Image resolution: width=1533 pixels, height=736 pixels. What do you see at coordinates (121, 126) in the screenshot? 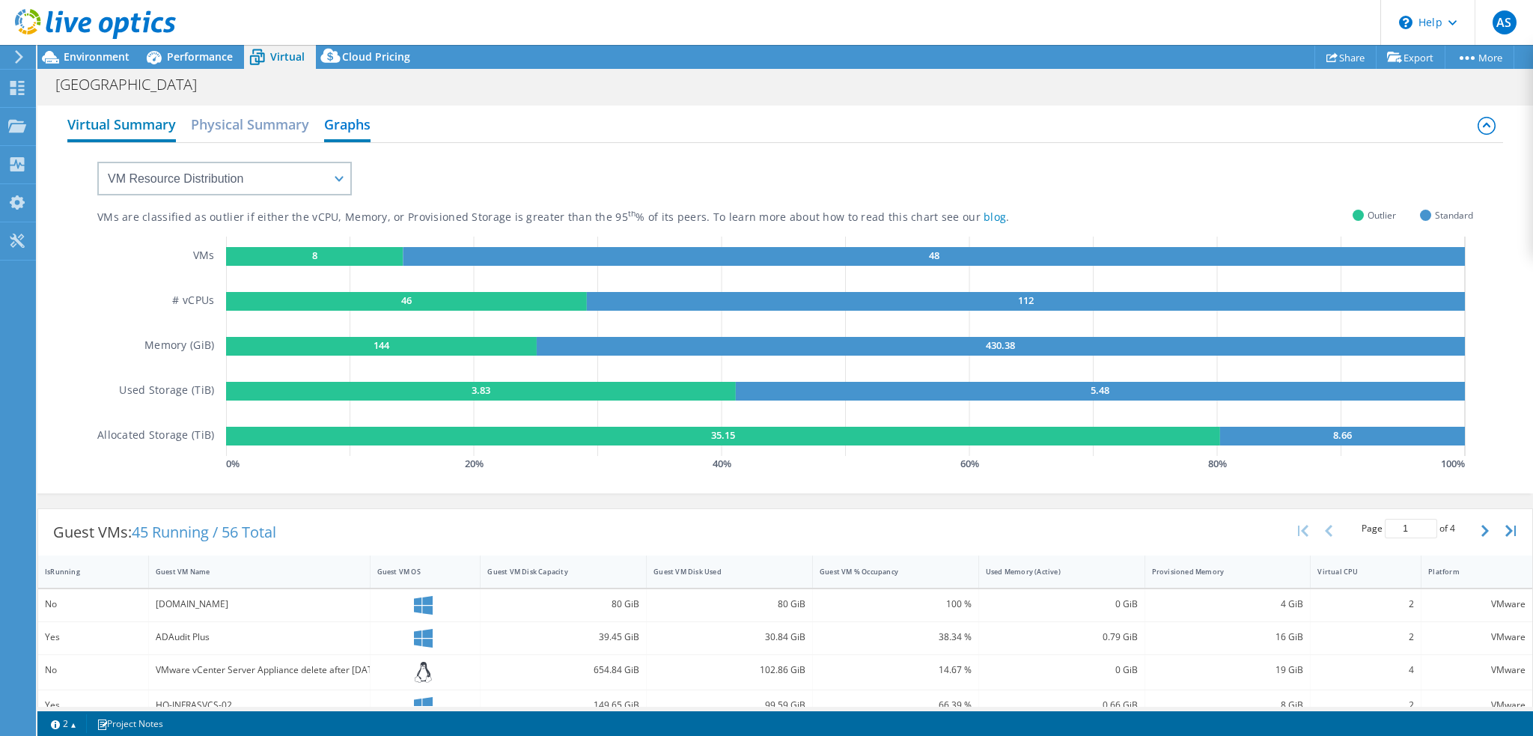
I see `h2: Virtual Summary` at bounding box center [121, 126].